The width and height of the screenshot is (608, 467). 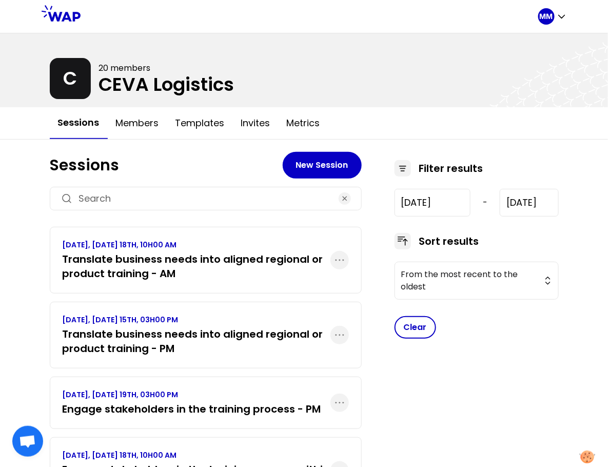 I want to click on h3: Sort results, so click(x=449, y=241).